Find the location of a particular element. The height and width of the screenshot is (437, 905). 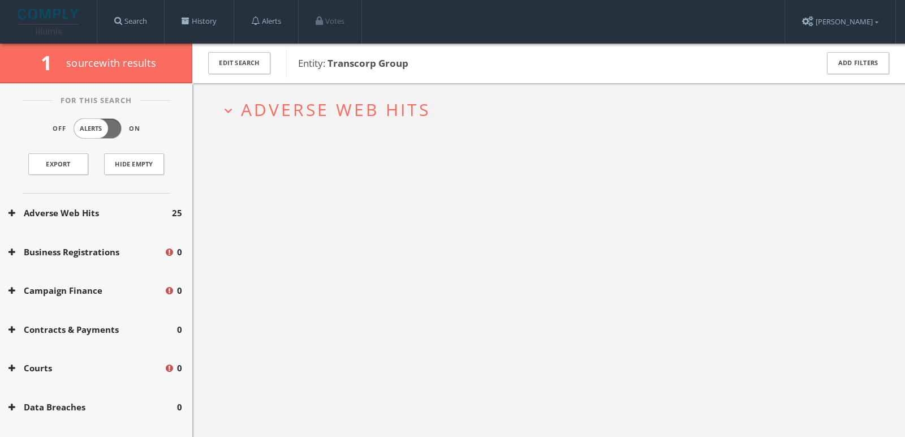

span: Adverse Web Hits is located at coordinates (335, 109).